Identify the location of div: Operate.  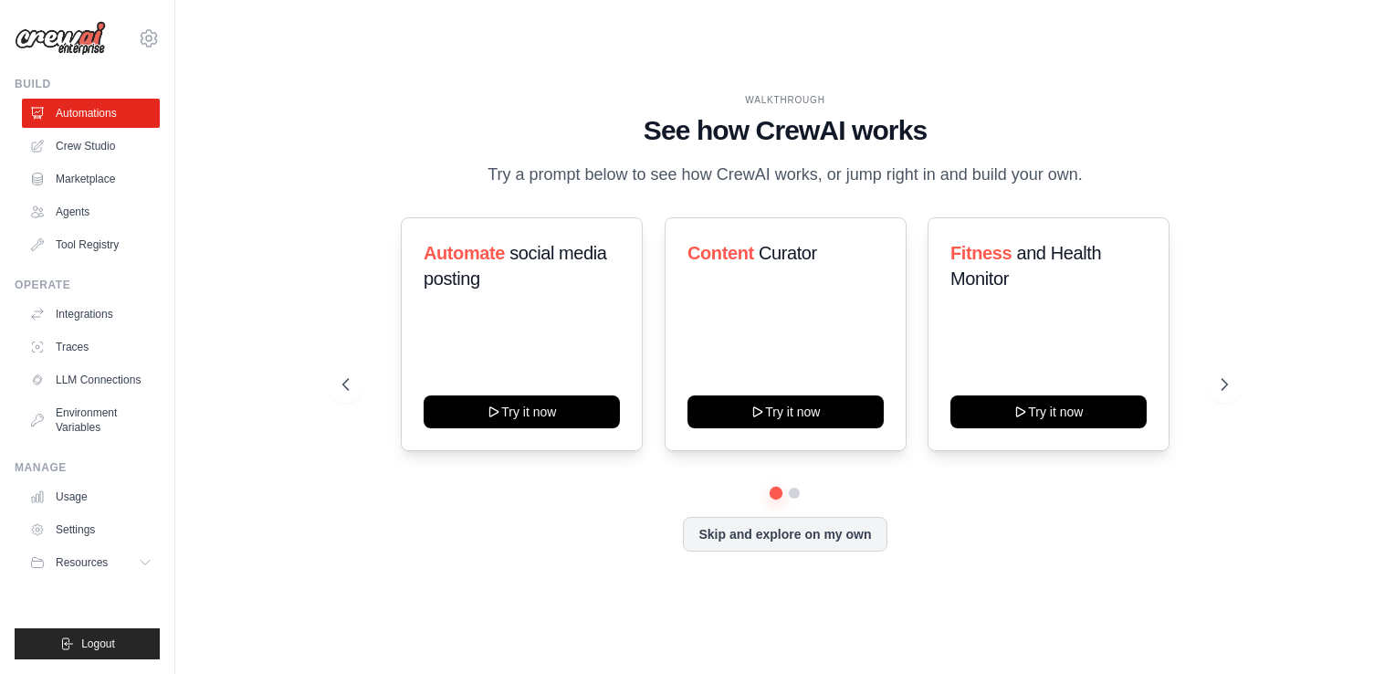
(87, 285).